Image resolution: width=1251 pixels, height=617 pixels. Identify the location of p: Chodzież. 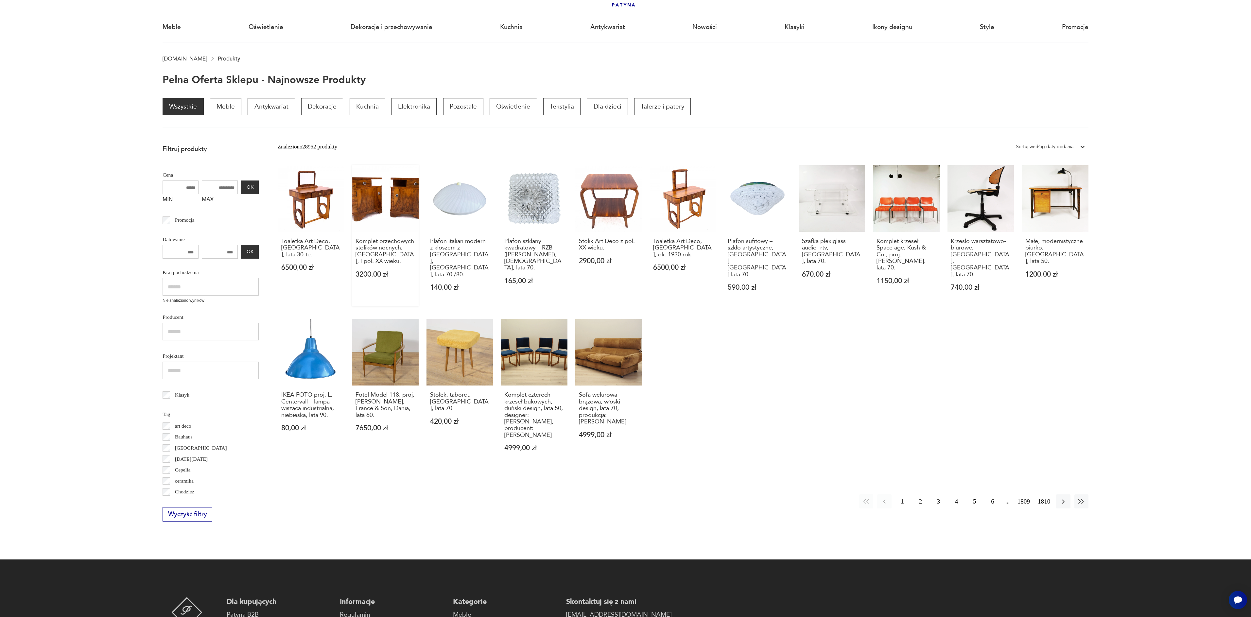
(184, 492).